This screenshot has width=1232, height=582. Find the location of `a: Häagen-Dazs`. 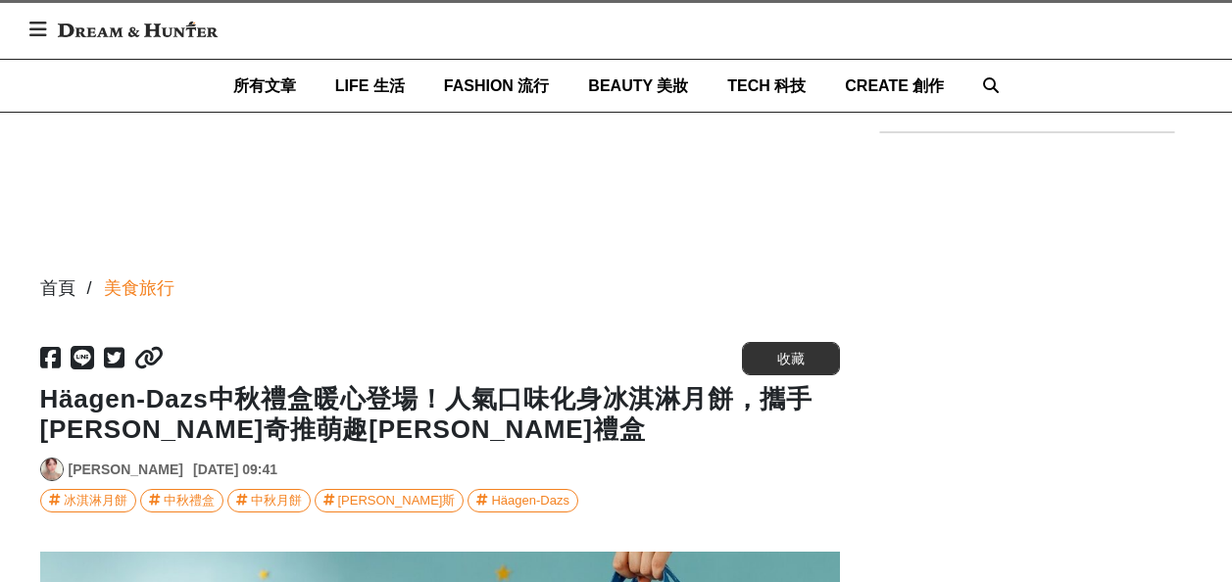

a: Häagen-Dazs is located at coordinates (523, 501).